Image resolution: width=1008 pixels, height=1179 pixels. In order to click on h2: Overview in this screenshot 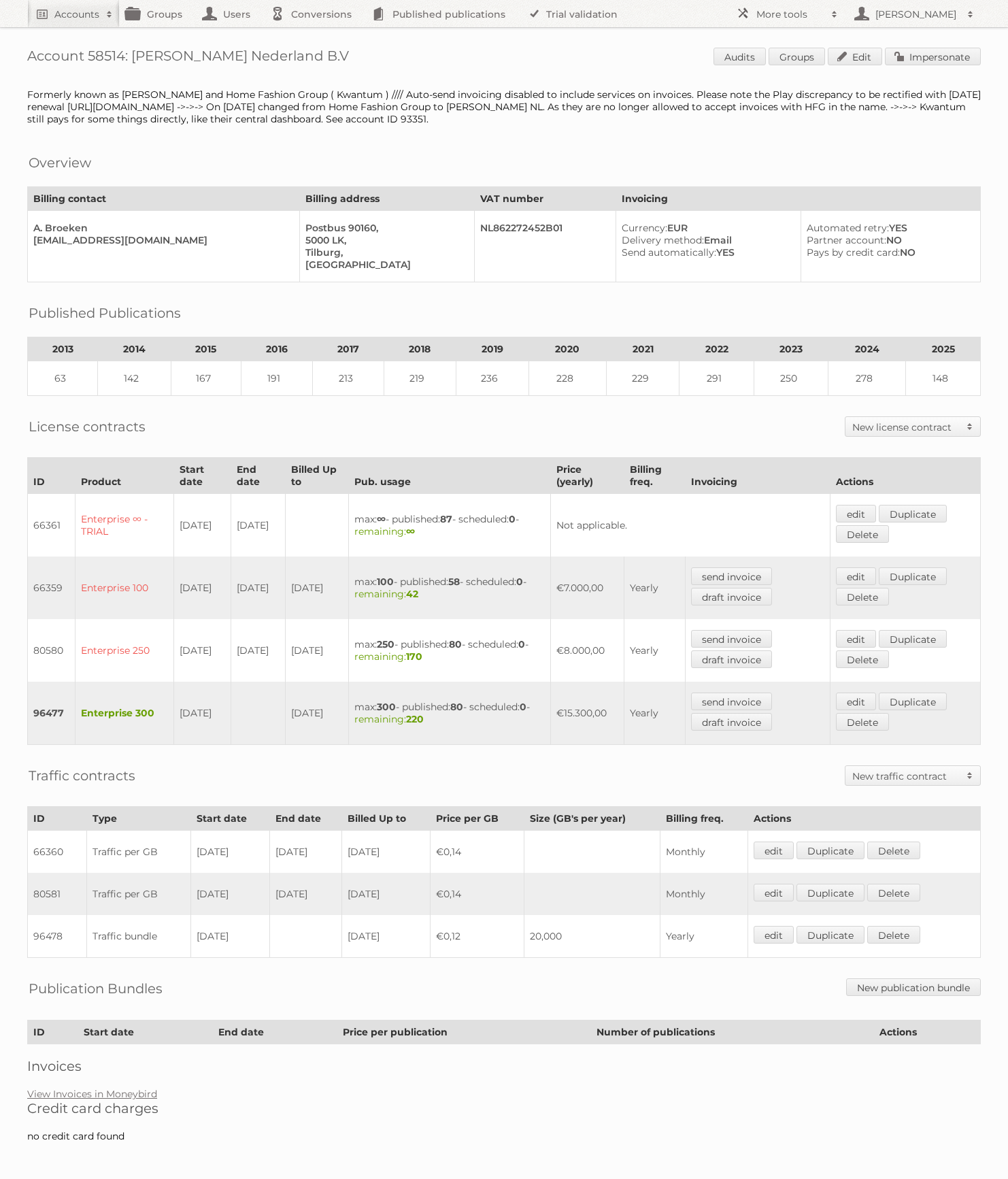, I will do `click(60, 162)`.